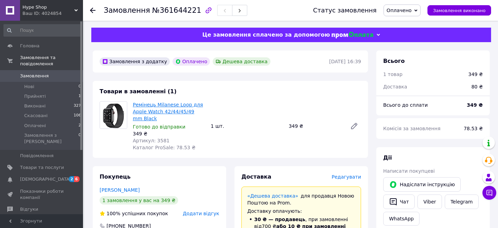 This screenshot has height=228, width=498. I want to click on span: Замовлення виконано, so click(460, 10).